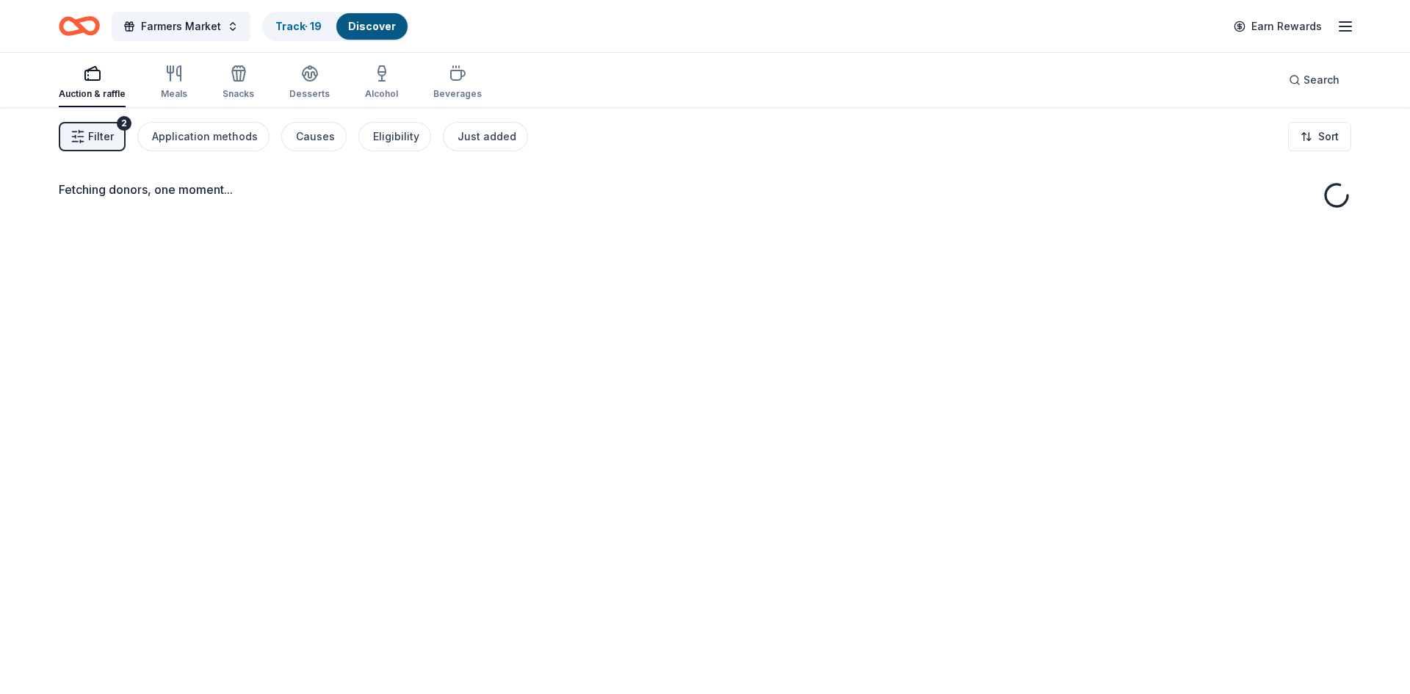 The image size is (1410, 694). What do you see at coordinates (79, 26) in the screenshot?
I see `a: Home` at bounding box center [79, 26].